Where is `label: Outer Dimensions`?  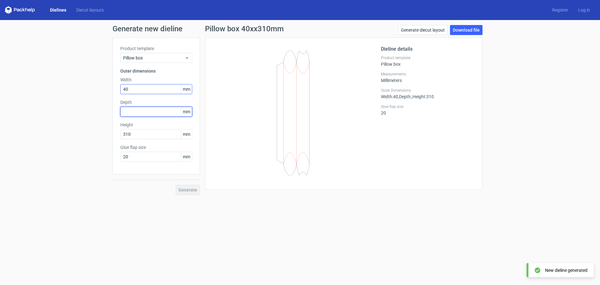 label: Outer Dimensions is located at coordinates (428, 90).